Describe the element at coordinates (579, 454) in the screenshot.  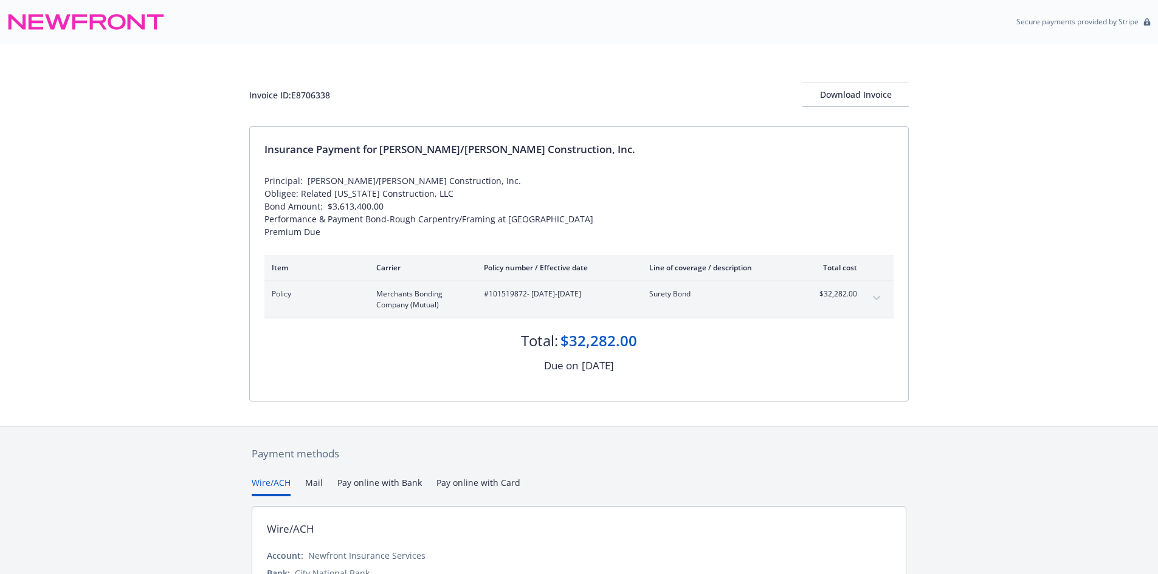
I see `div: Payment methods` at that location.